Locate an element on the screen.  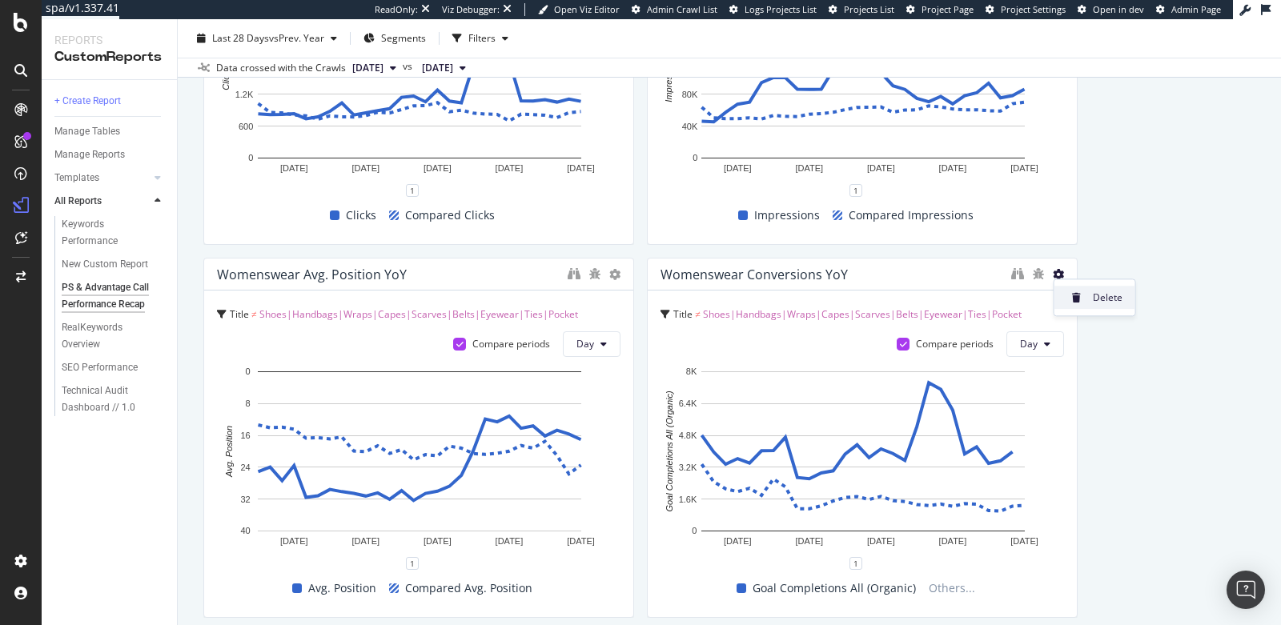
a: Templates is located at coordinates (102, 178).